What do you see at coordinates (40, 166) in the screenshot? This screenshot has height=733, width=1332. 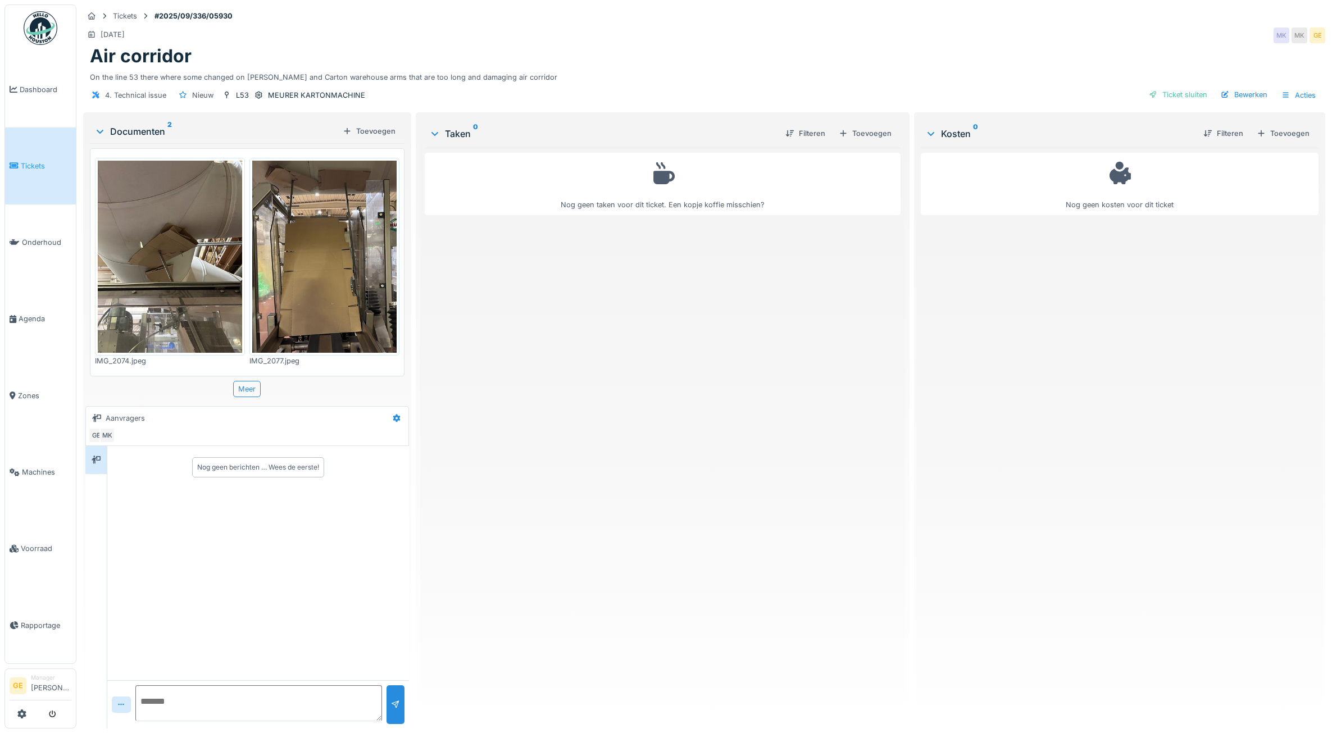 I see `a: Tickets` at bounding box center [40, 166].